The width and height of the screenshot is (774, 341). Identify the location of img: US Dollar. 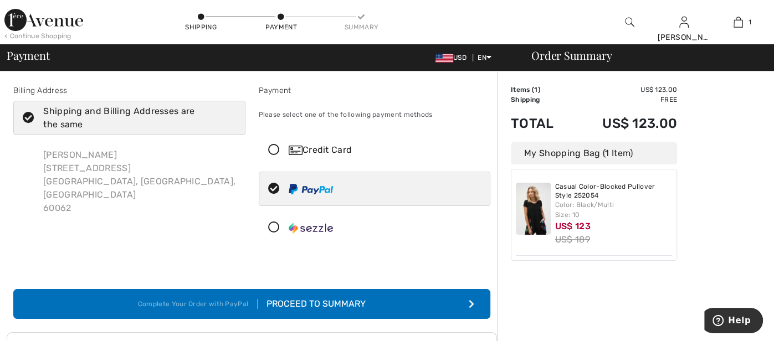
(444, 58).